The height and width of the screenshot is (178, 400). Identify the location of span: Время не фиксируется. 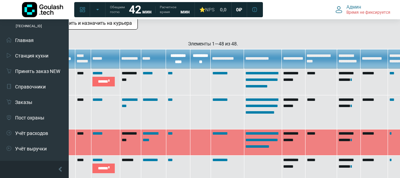
(369, 13).